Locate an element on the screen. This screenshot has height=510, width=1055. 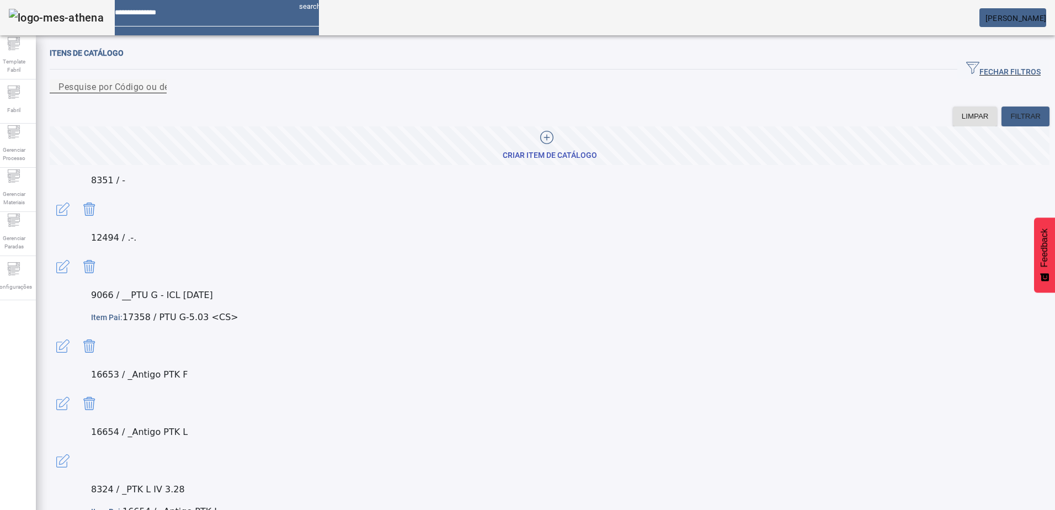
p: 16654 / _Antigo PTK L is located at coordinates (570, 432).